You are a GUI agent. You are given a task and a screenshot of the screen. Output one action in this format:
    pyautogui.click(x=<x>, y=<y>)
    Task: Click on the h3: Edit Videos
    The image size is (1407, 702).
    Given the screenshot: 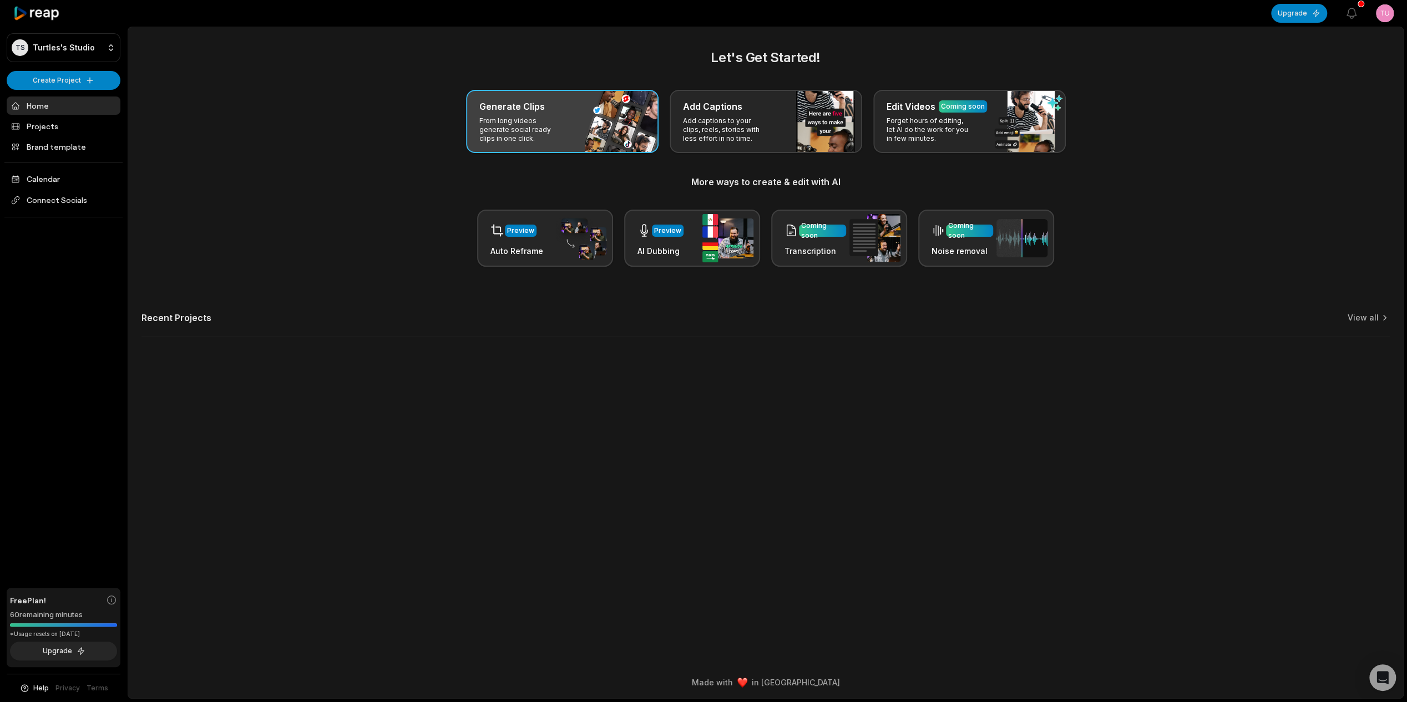 What is the action you would take?
    pyautogui.click(x=911, y=107)
    